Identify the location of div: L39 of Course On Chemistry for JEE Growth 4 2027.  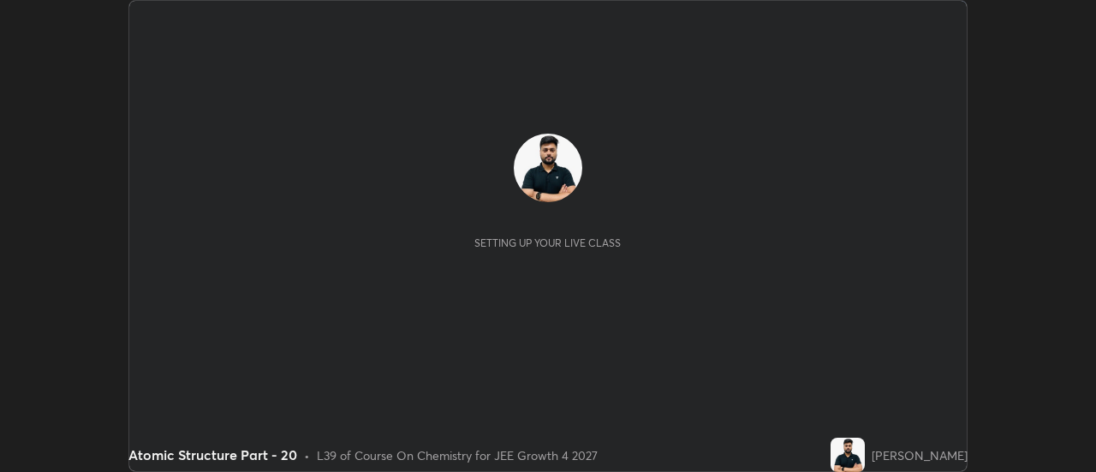
(457, 455).